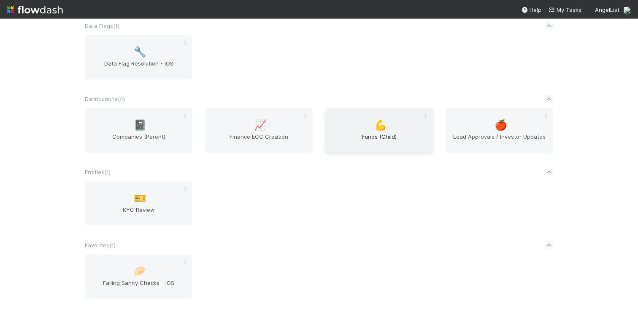 The width and height of the screenshot is (638, 312). What do you see at coordinates (499, 141) in the screenshot?
I see `span: Lead Approvals / Investor Updates` at bounding box center [499, 141].